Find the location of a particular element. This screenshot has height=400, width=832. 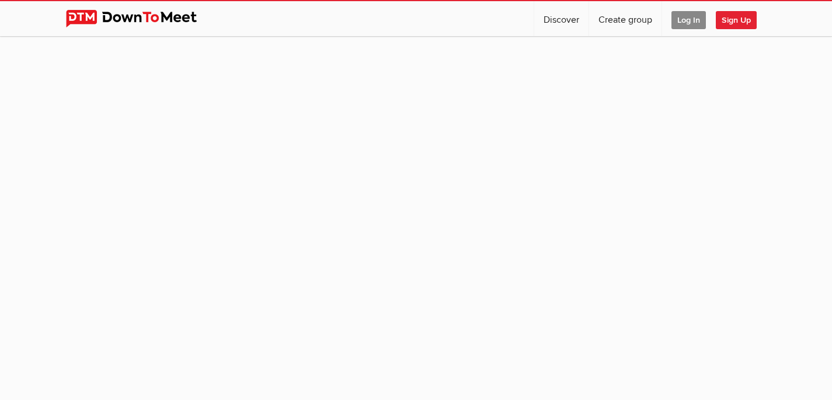

img: DownToMeet is located at coordinates (140, 19).